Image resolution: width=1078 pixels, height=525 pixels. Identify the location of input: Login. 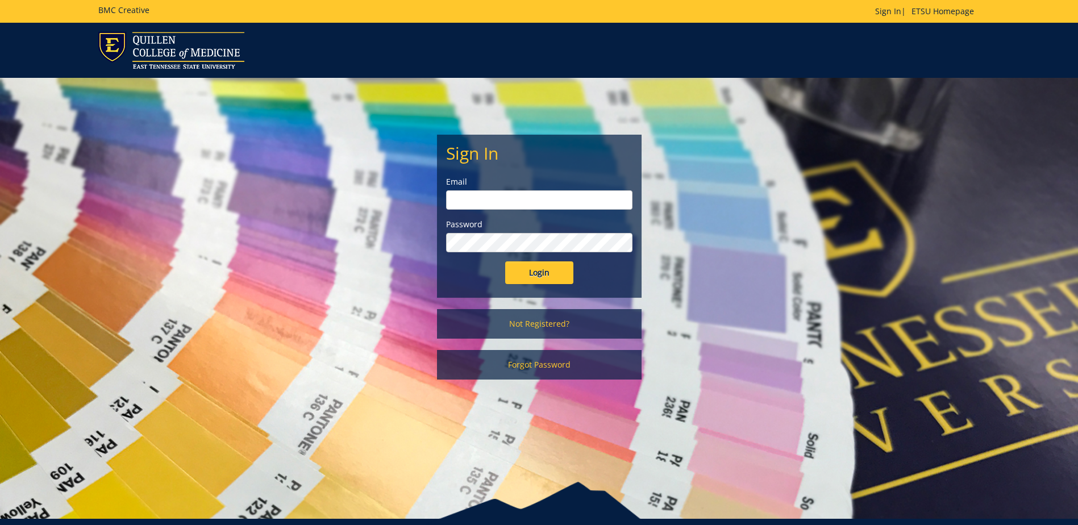
(539, 273).